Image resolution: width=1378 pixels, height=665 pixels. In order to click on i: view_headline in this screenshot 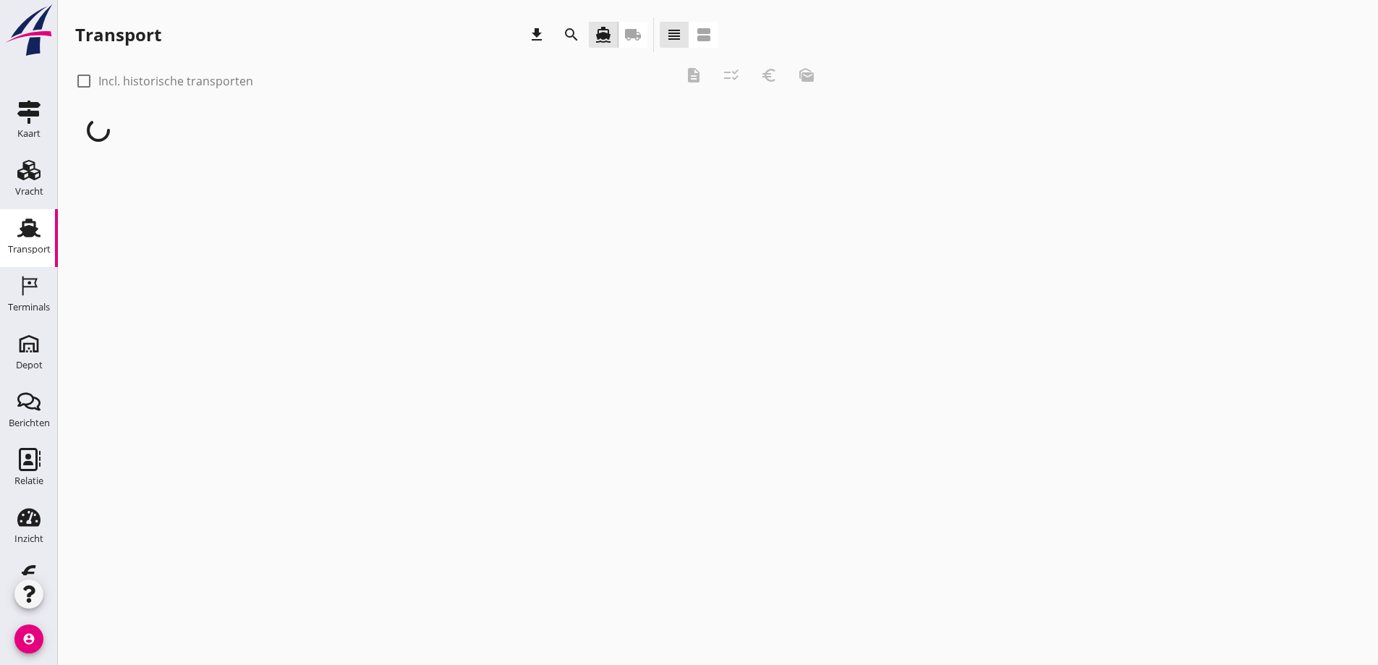, I will do `click(674, 35)`.